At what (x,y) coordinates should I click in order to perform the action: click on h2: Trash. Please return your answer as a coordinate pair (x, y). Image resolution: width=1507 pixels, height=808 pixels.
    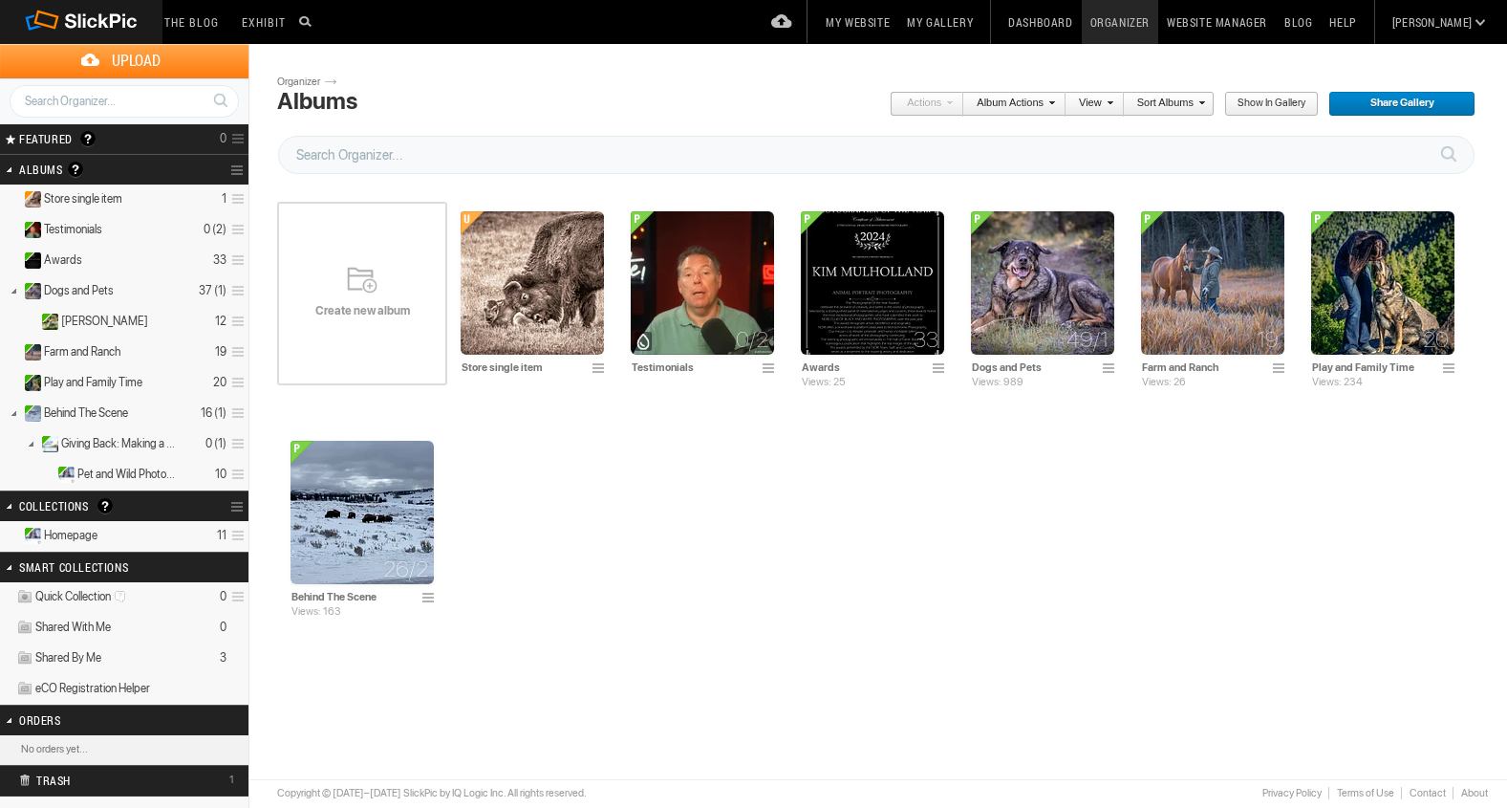
    Looking at the image, I should click on (108, 780).